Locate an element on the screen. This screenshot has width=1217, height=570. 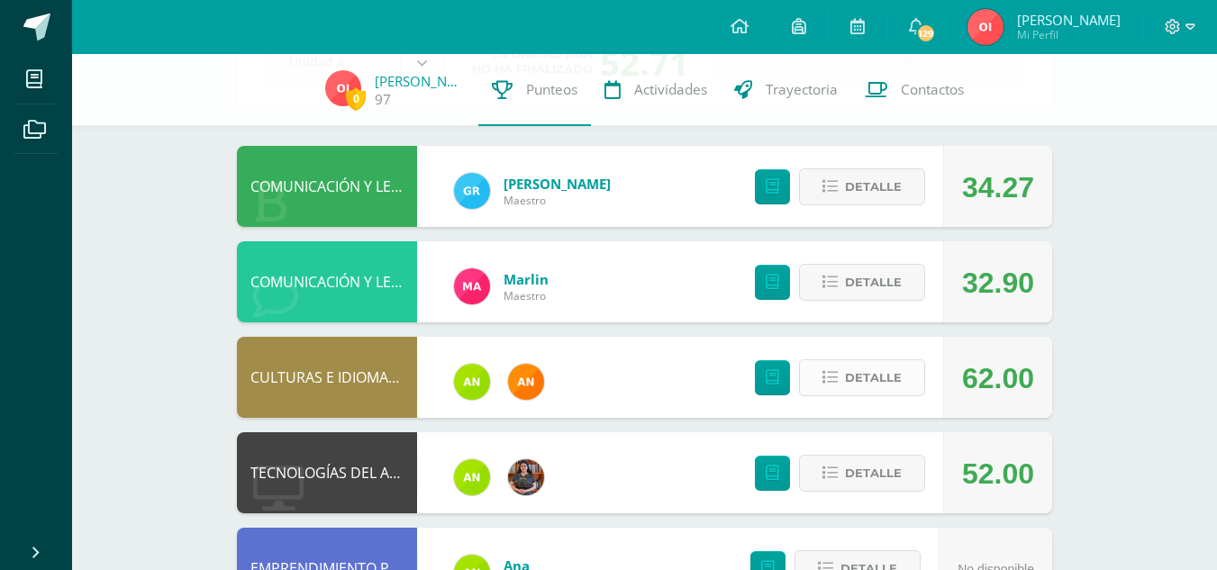
img: fc6731ddebfef4a76f049f6e852e62c4.png is located at coordinates (526, 382).